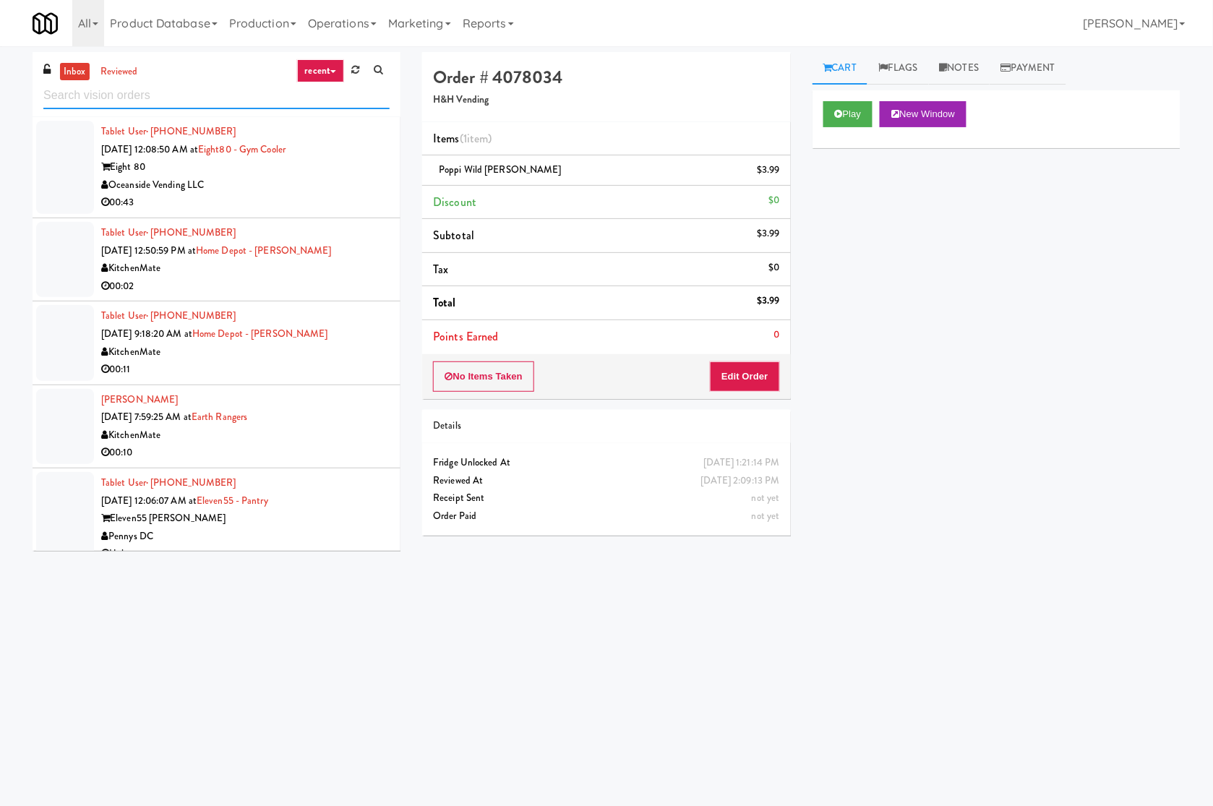  Describe the element at coordinates (462, 138) in the screenshot. I see `span: Items` at that location.